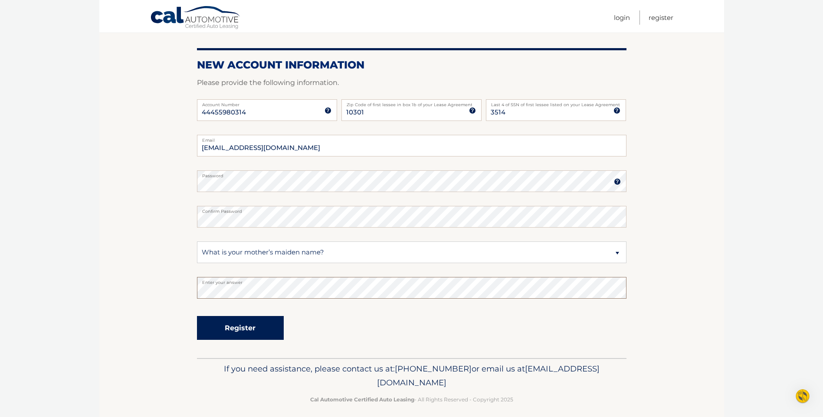 The image size is (823, 417). I want to click on a: Register, so click(660, 17).